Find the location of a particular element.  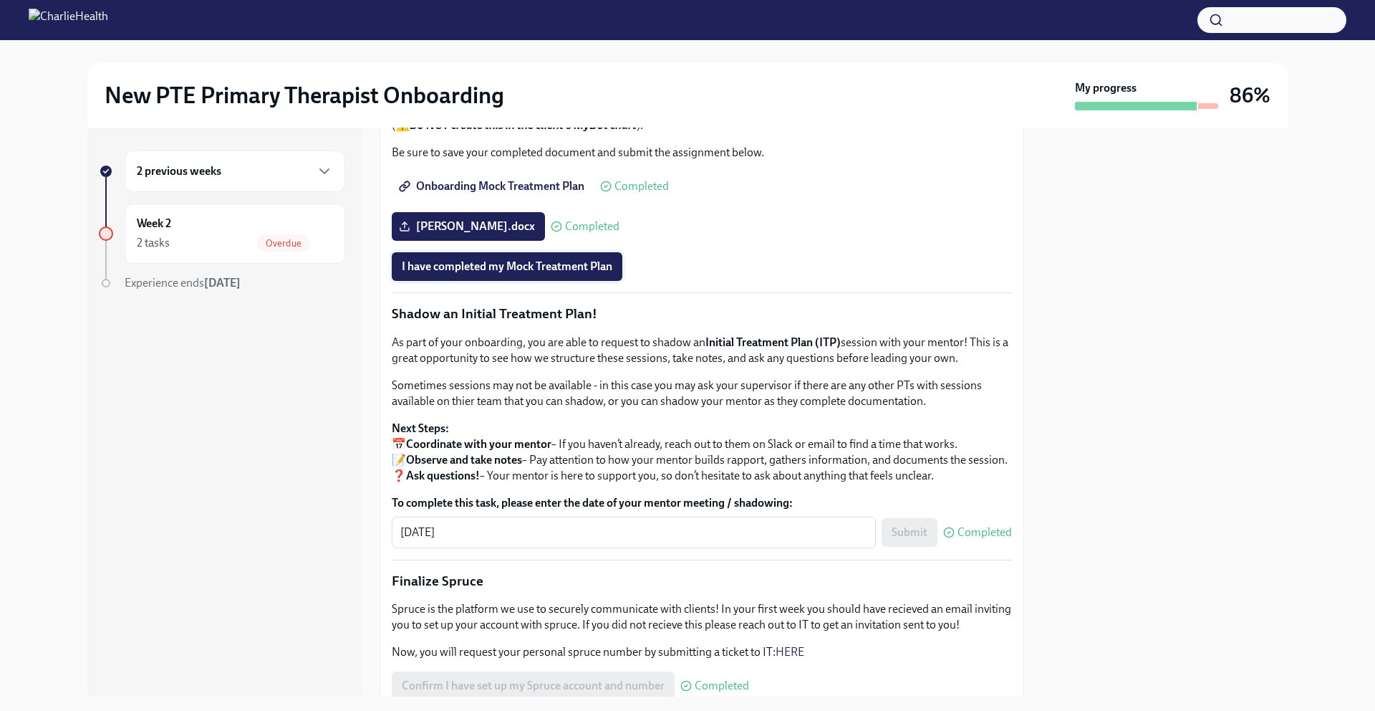

strong: My progress is located at coordinates (1106, 88).